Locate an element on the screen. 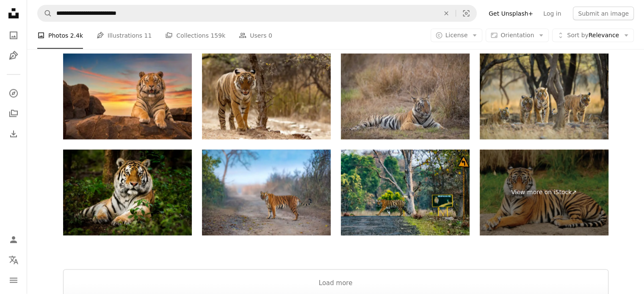 The width and height of the screenshot is (644, 294). button: License is located at coordinates (456, 36).